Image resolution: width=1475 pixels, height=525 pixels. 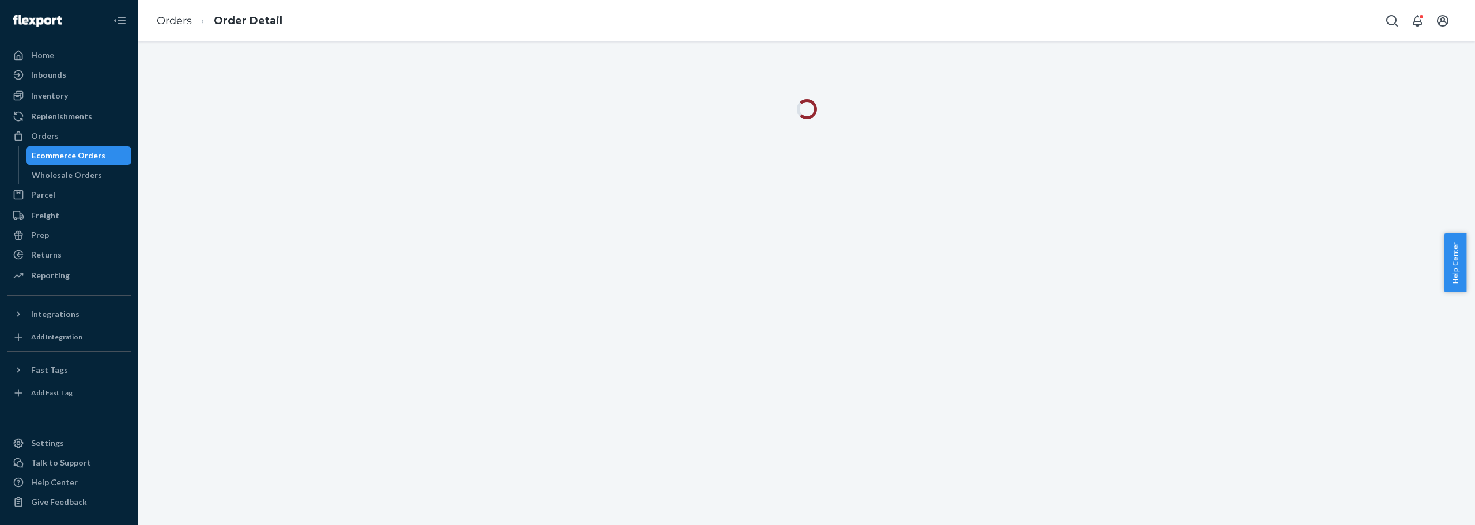 I want to click on div: Inventory, so click(x=50, y=96).